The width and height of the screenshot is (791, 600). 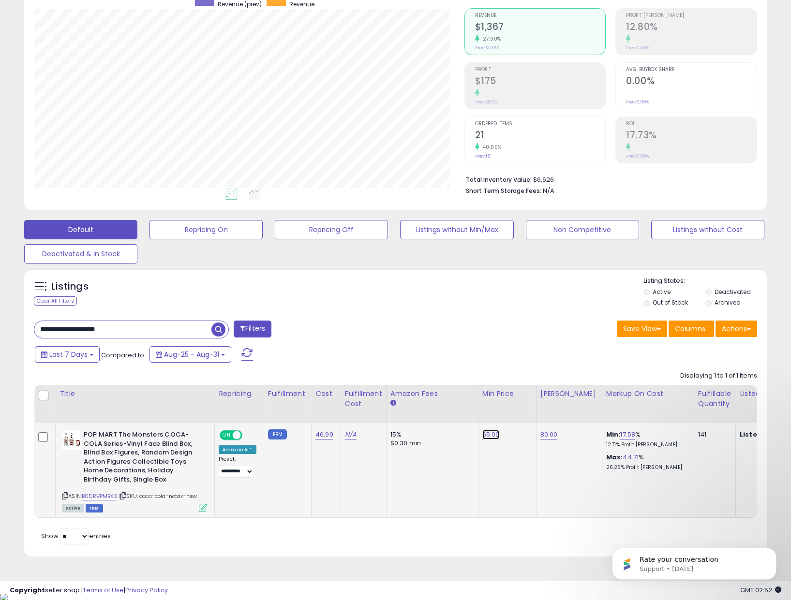 I want to click on span: Aug-25 - Aug-31, so click(x=191, y=354).